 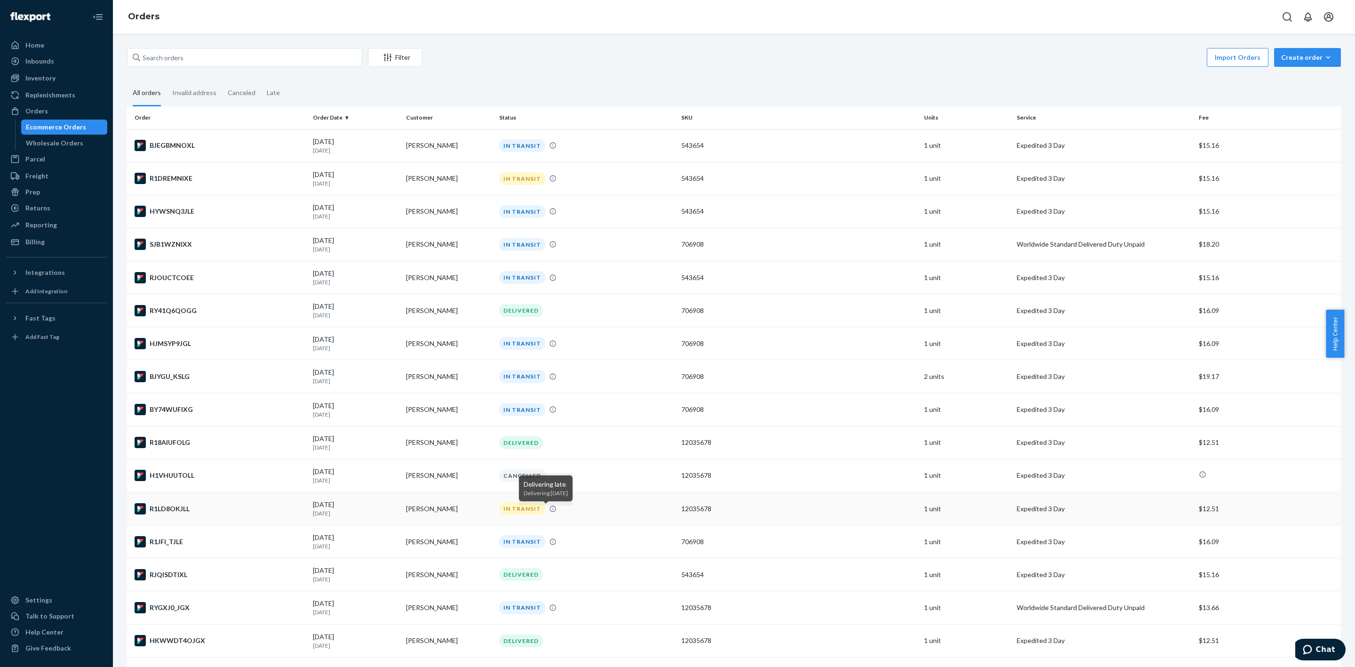 What do you see at coordinates (220, 310) in the screenshot?
I see `div: RY41Q6QOGG` at bounding box center [220, 310].